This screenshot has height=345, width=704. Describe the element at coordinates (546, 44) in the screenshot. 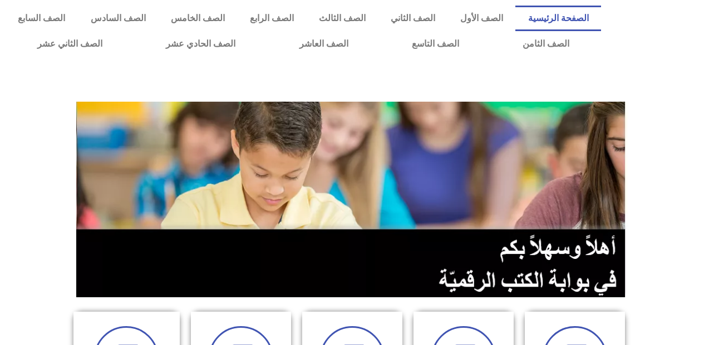

I see `a: الصف الثامن` at that location.